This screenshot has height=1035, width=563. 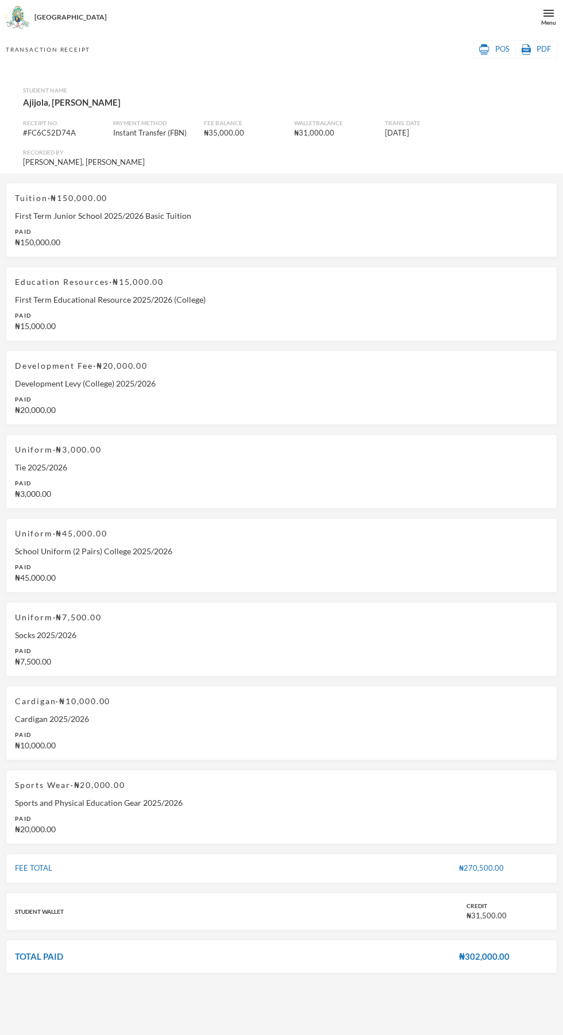 What do you see at coordinates (548, 22) in the screenshot?
I see `div: Menu` at bounding box center [548, 22].